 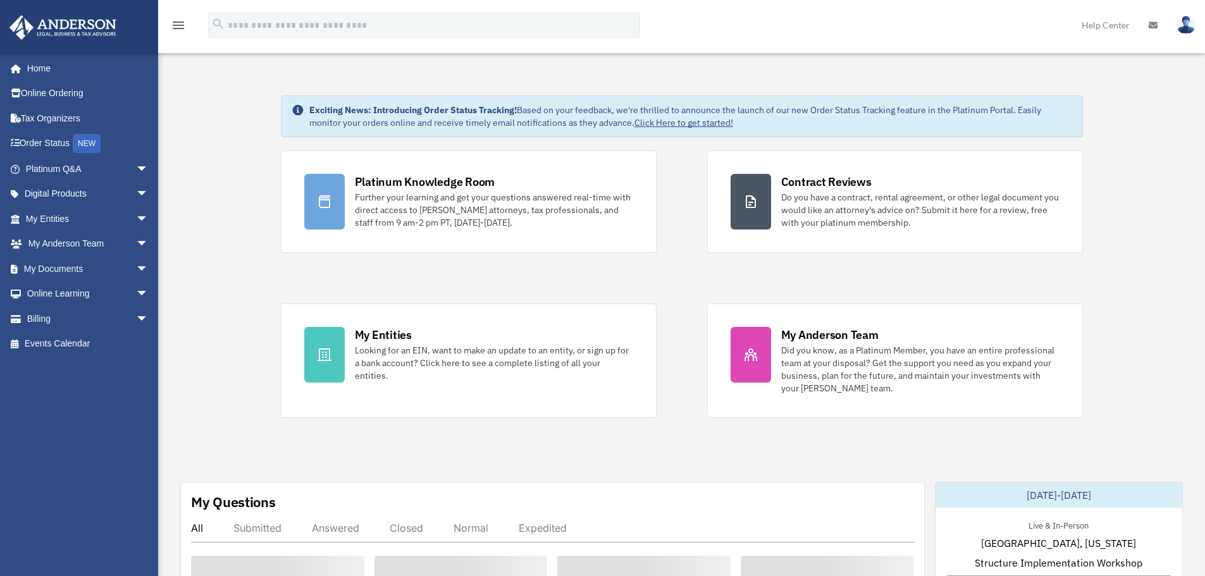 What do you see at coordinates (1058, 563) in the screenshot?
I see `span: Structure Implementation Workshop` at bounding box center [1058, 563].